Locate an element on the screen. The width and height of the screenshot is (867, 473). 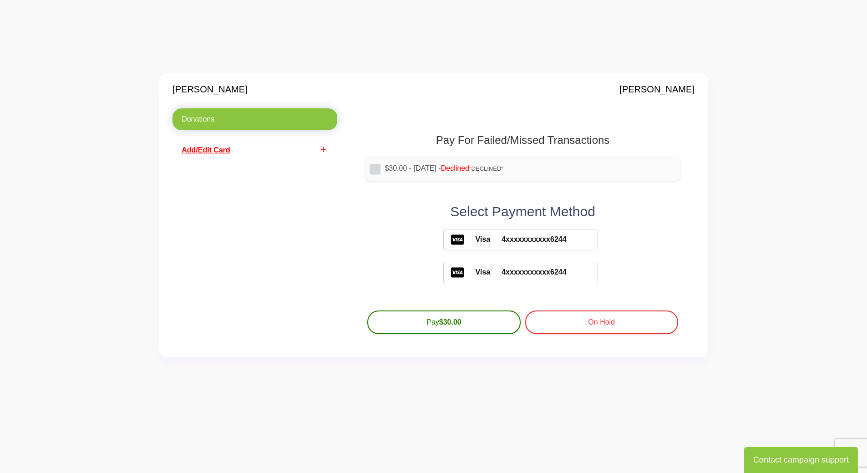
a: addAdd/Edit Card is located at coordinates (255, 150).